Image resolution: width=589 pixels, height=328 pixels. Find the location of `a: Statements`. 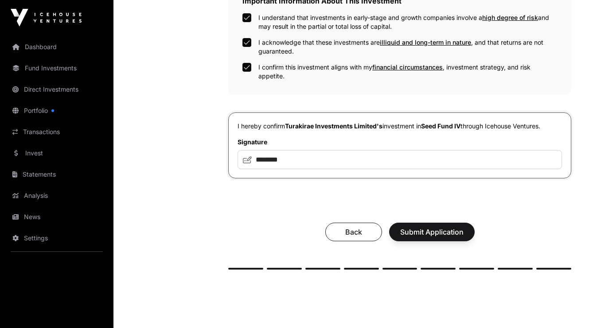

a: Statements is located at coordinates (57, 175).